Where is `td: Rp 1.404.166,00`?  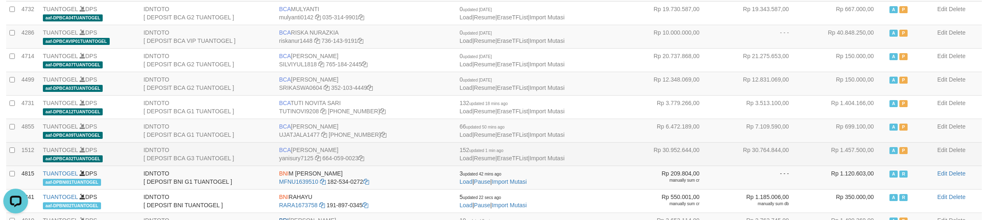 td: Rp 1.404.166,00 is located at coordinates (844, 107).